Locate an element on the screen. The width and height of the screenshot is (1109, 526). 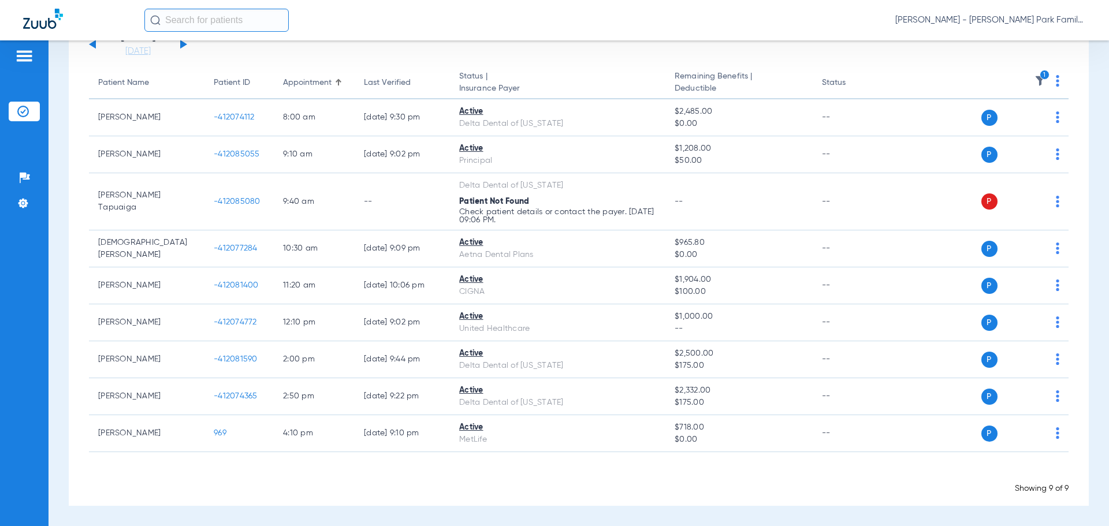
td: 11:20 AM is located at coordinates (314, 286).